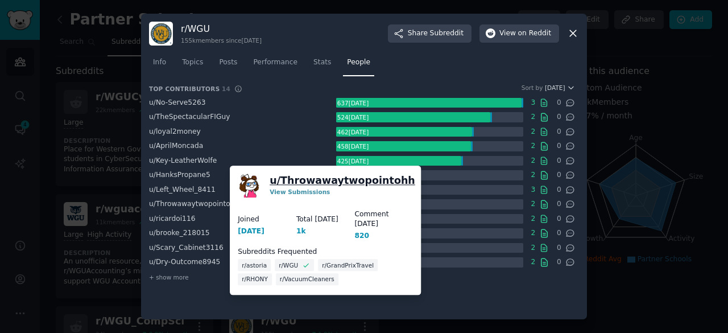 This screenshot has height=333, width=728. Describe the element at coordinates (180, 175) in the screenshot. I see `span: u/ HanksPropane5` at that location.